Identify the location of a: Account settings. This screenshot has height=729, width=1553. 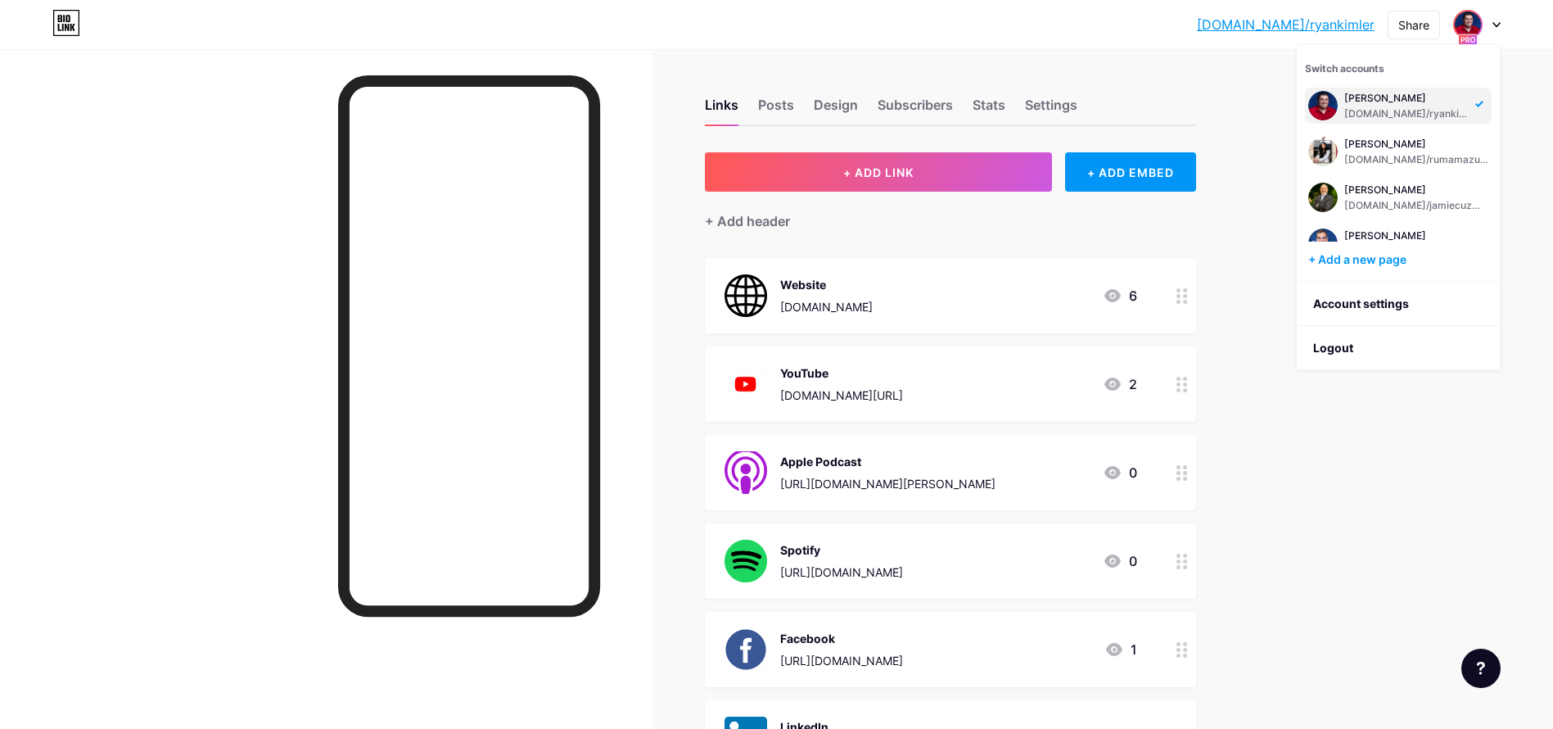
(1399, 304).